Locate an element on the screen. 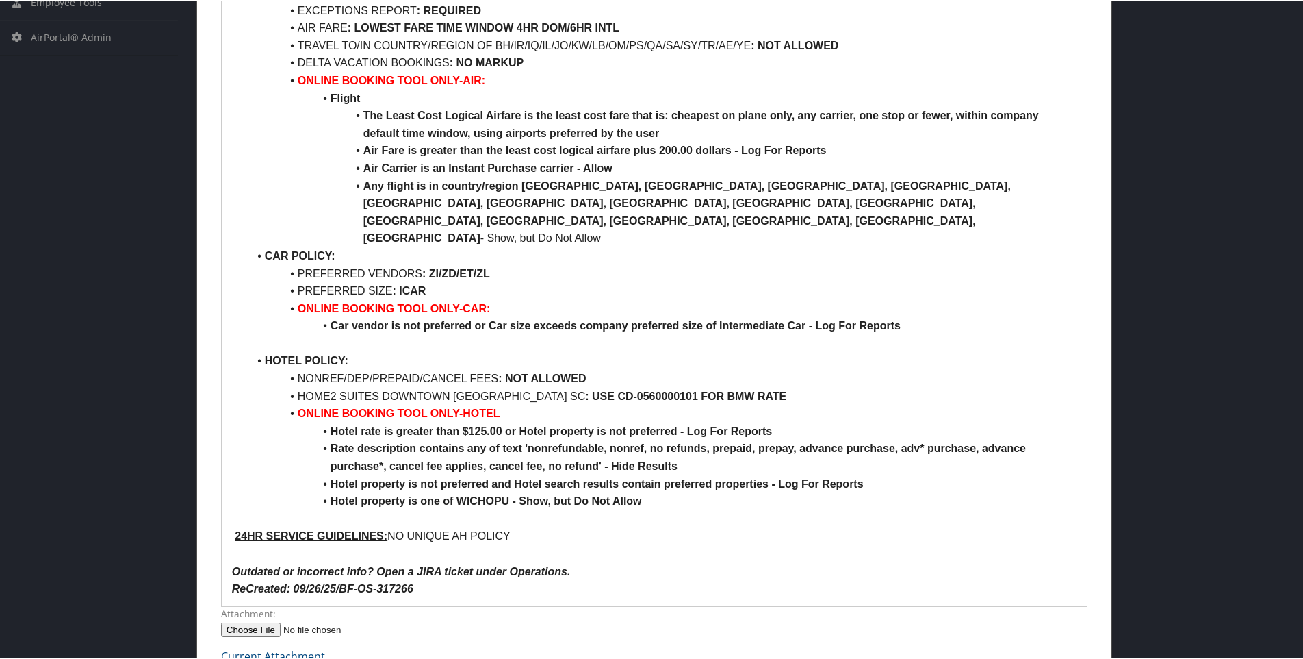 This screenshot has height=659, width=1303. u: 24HR SERVICE GUIDELINES: is located at coordinates (311, 534).